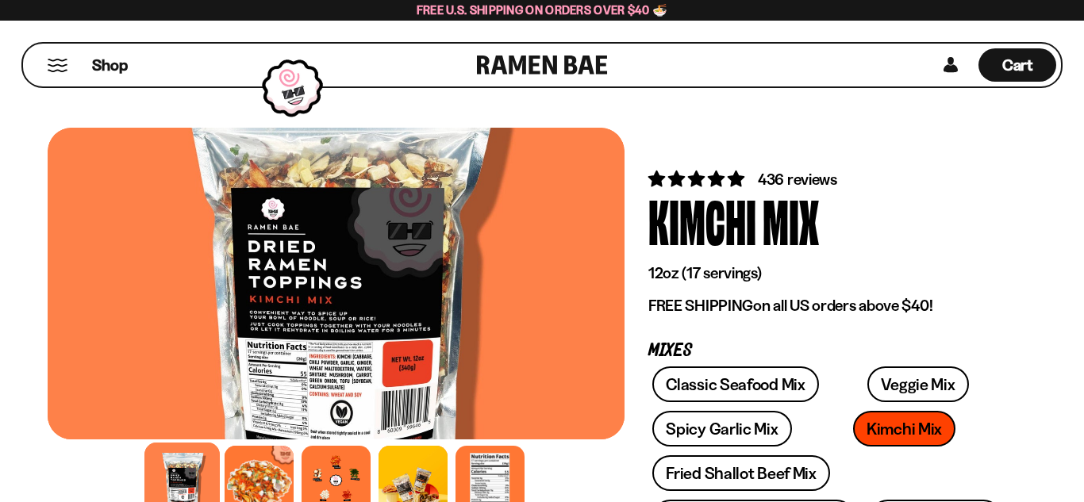  What do you see at coordinates (542, 10) in the screenshot?
I see `span: Free U.S. Shipping on Orders over $40 🍜` at bounding box center [542, 10].